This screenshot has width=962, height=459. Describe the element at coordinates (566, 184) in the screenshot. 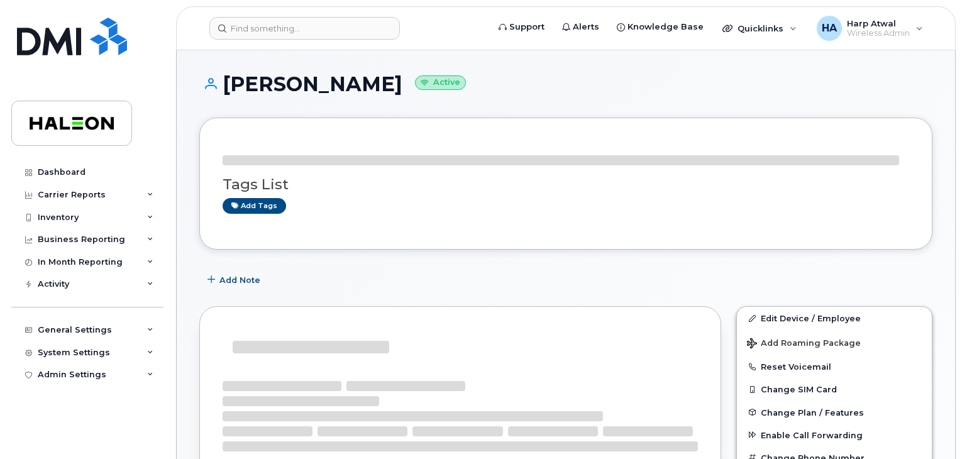

I see `h3: Tags List` at that location.